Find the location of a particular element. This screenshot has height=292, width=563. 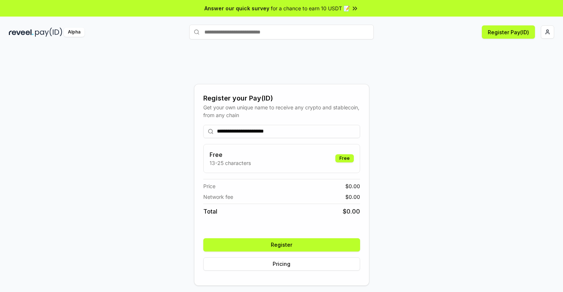

div: Free is located at coordinates (344, 159).